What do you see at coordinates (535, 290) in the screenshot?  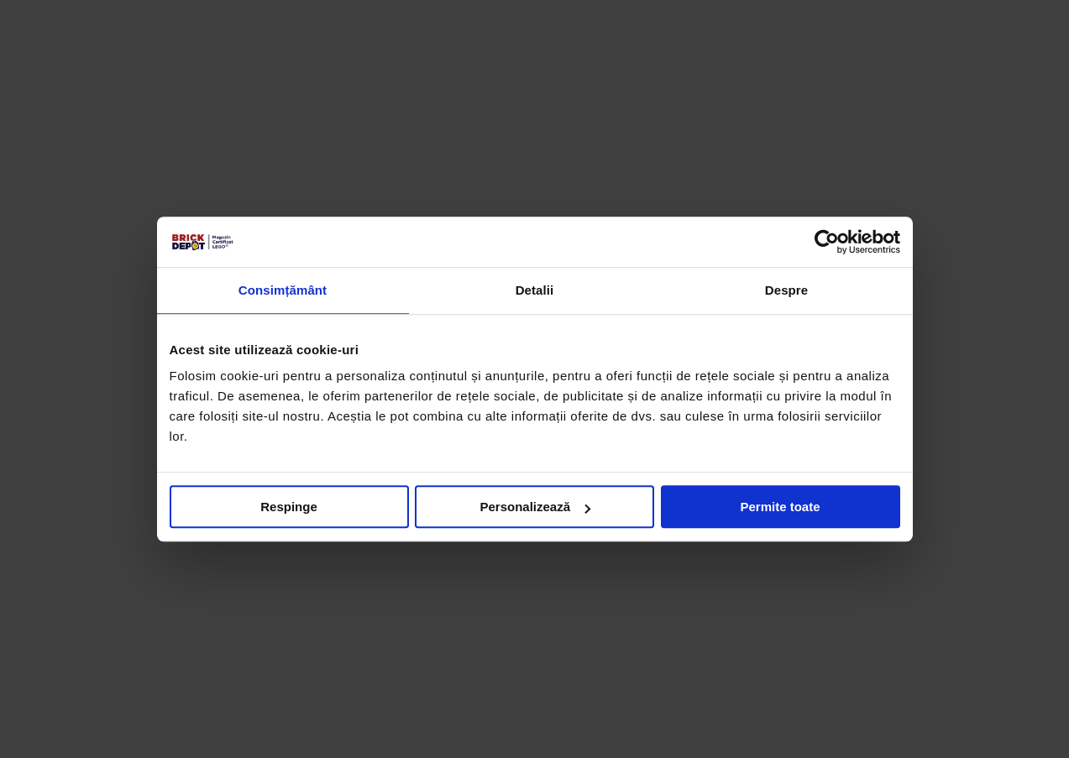 I see `a: Detalii` at bounding box center [535, 290].